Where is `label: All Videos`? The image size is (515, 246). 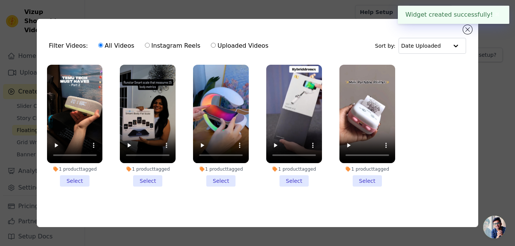 label: All Videos is located at coordinates (116, 46).